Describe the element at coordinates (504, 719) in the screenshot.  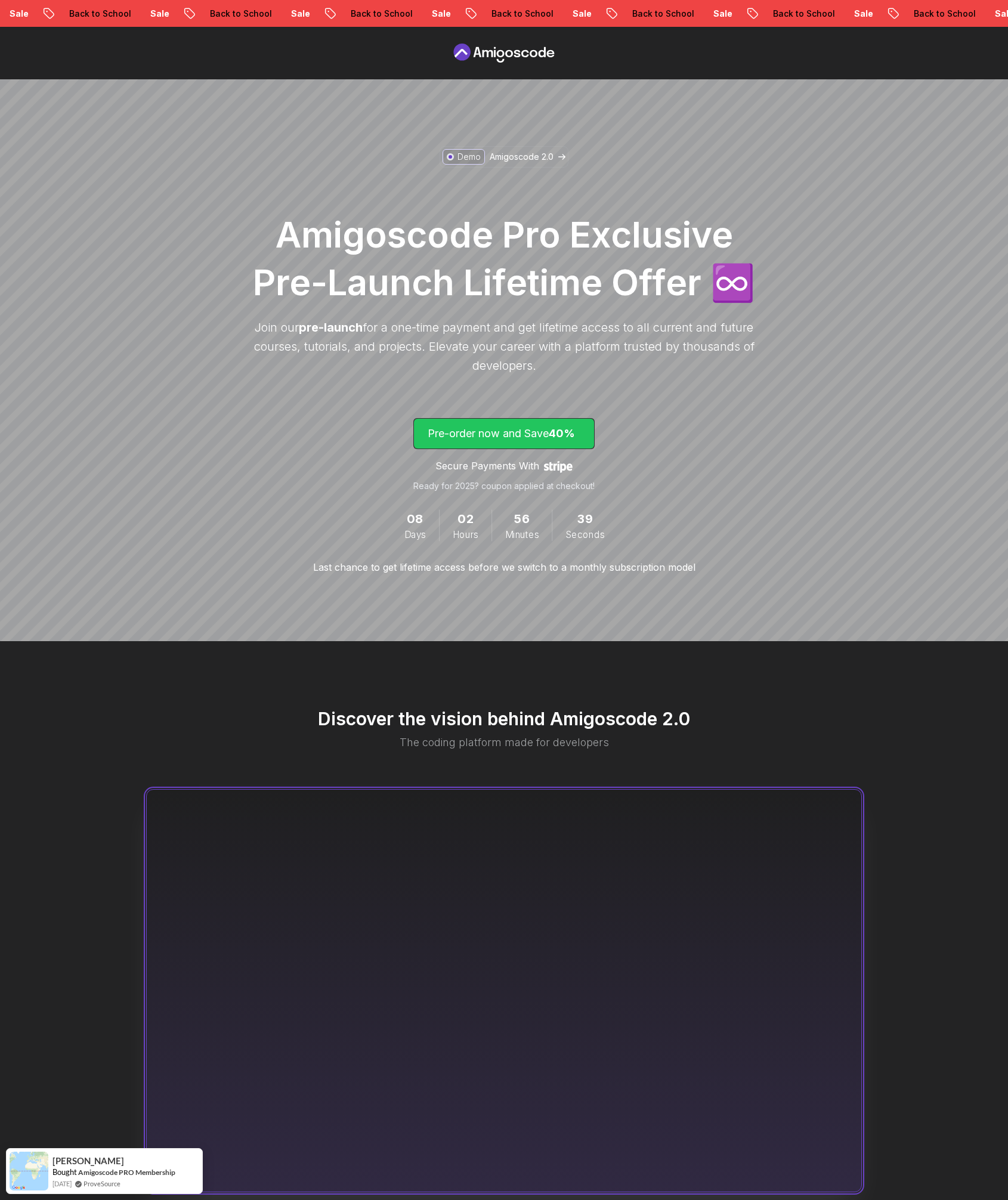
I see `h2: Discover the vision behind Amigoscode 2.0` at that location.